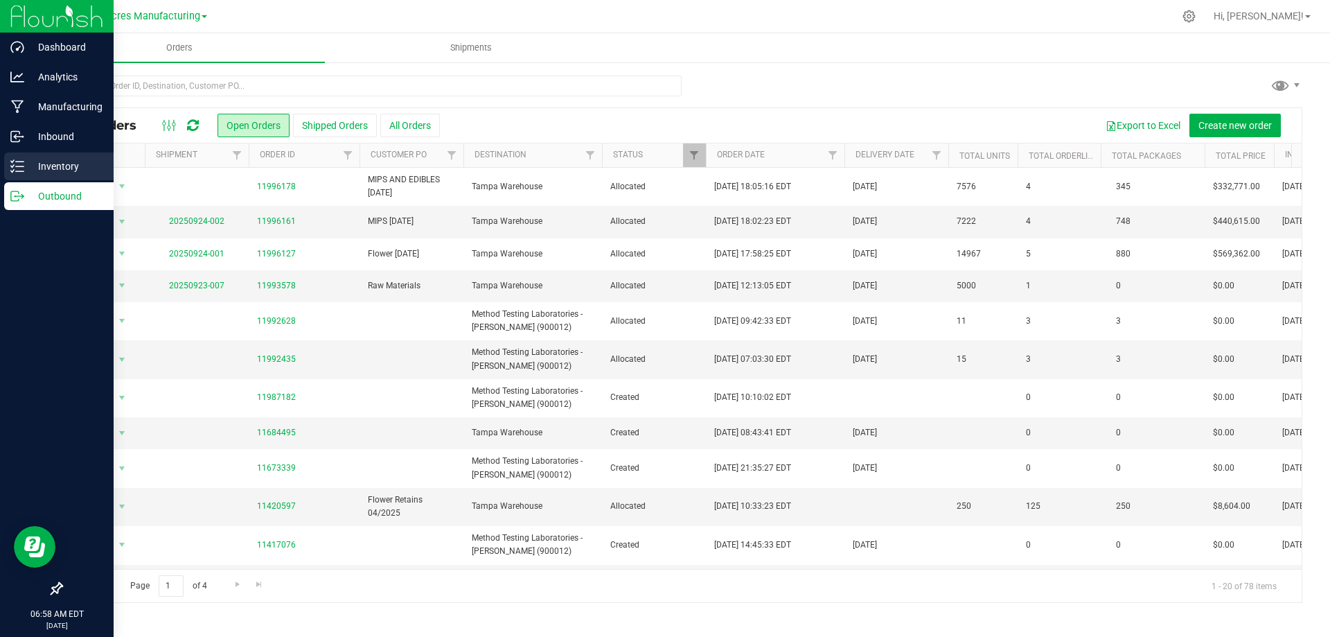 This screenshot has width=1330, height=637. Describe the element at coordinates (276, 286) in the screenshot. I see `a: 11993578` at that location.